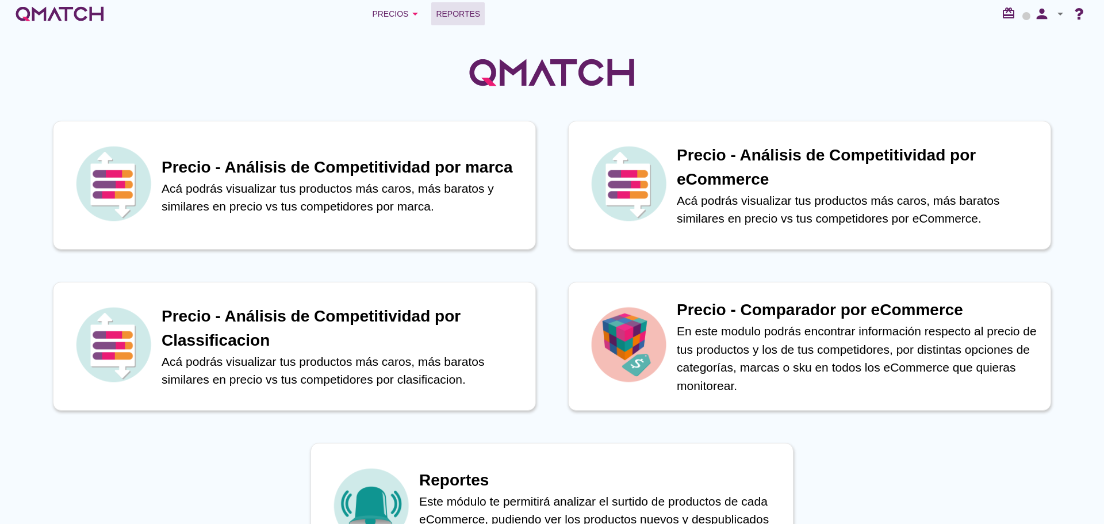 The image size is (1104, 524). I want to click on h1: Reportes, so click(600, 480).